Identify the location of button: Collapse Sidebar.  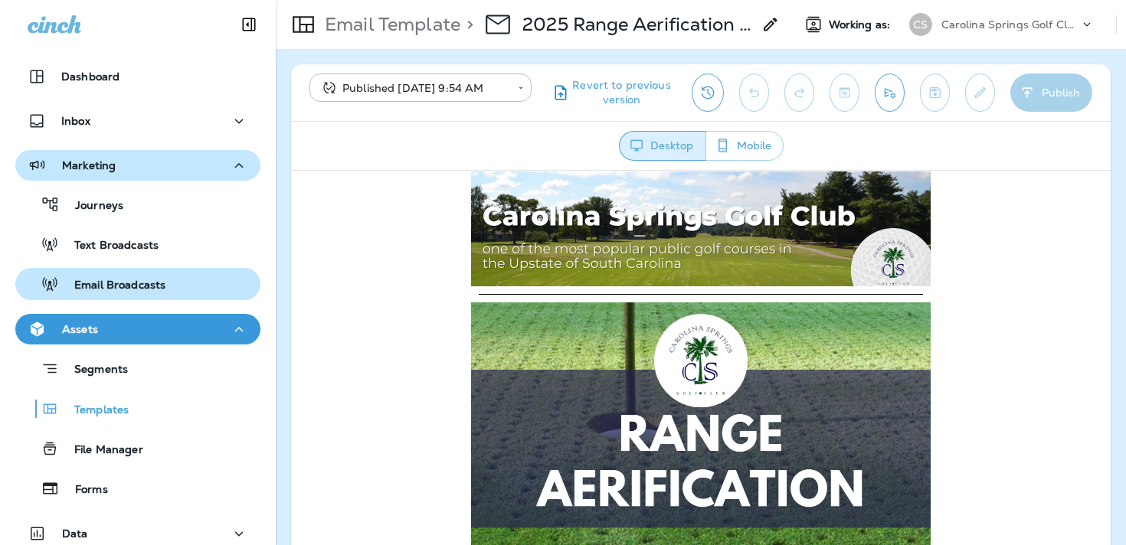
(249, 25).